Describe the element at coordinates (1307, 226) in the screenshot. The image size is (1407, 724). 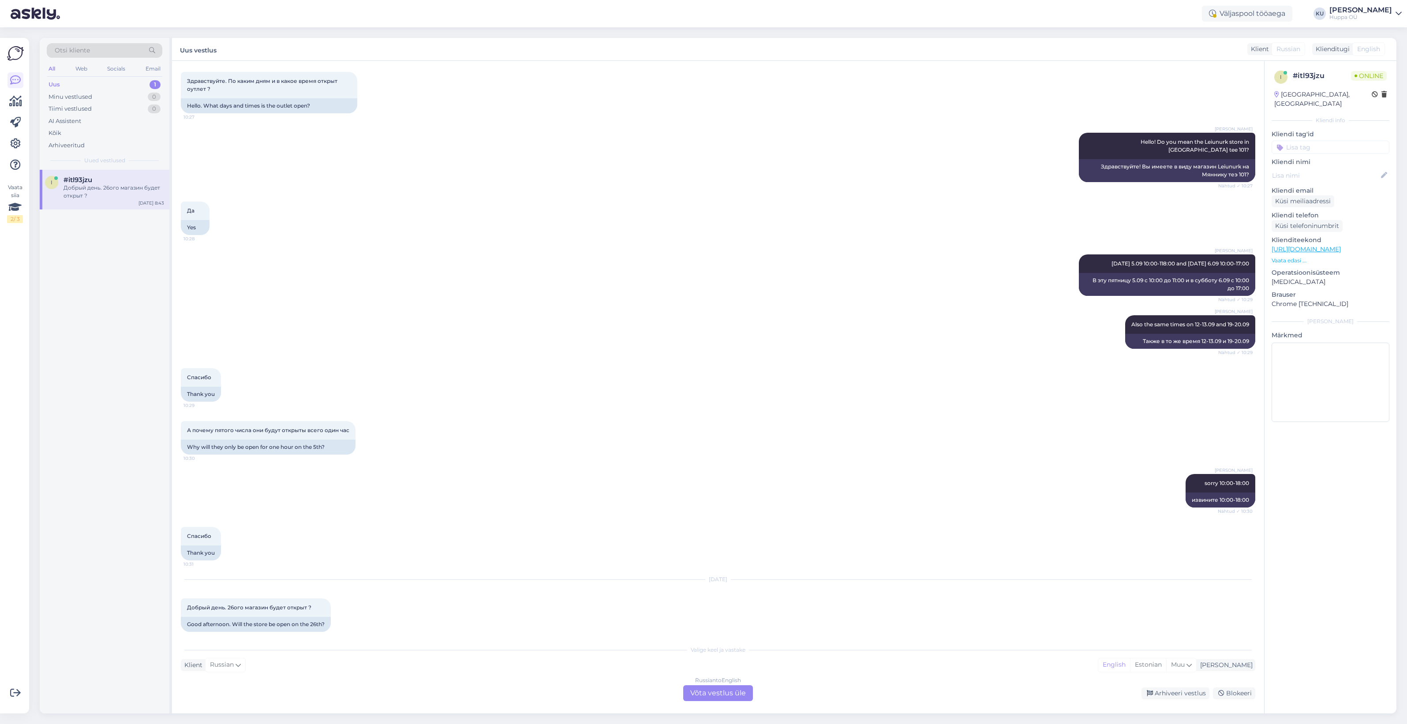
I see `div: Küsi telefoninumbrit` at that location.